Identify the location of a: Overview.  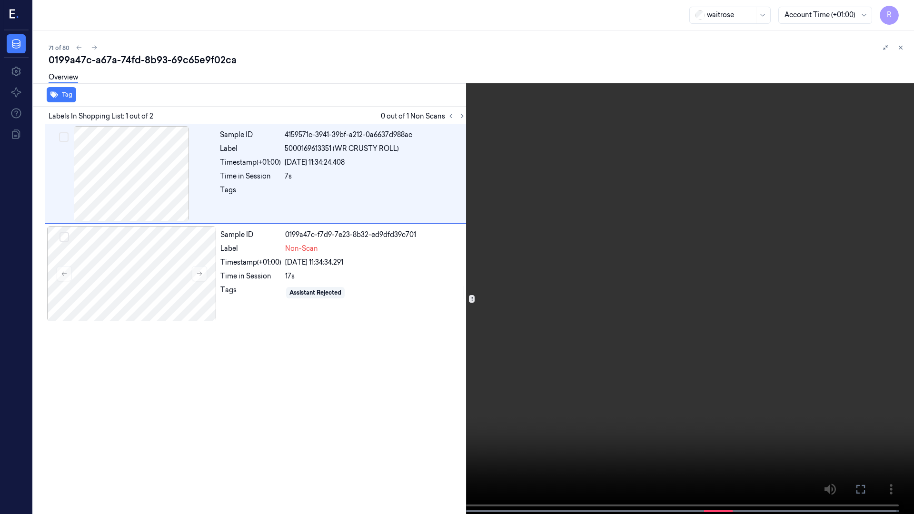
(63, 78).